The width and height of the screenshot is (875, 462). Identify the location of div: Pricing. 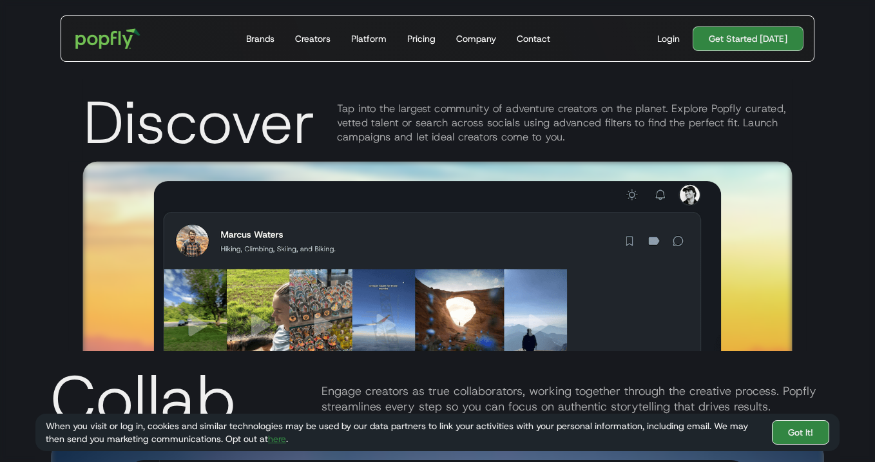
(422, 39).